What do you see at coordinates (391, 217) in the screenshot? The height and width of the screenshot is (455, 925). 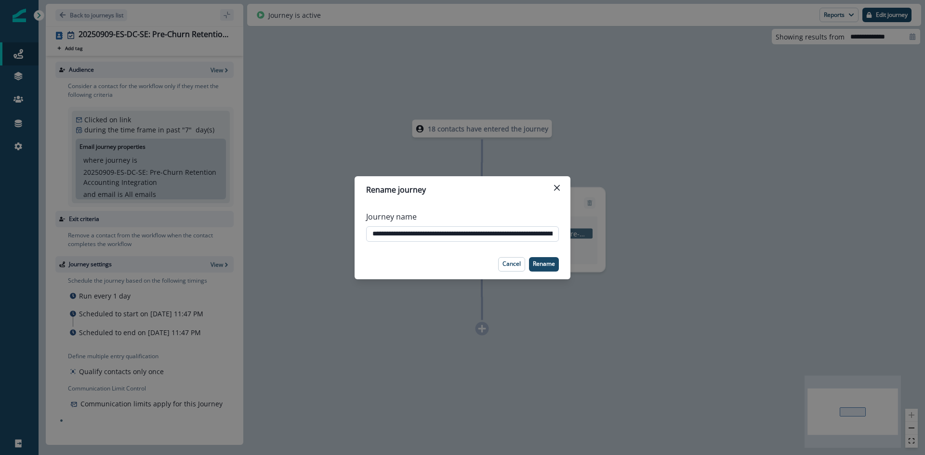 I see `p: Journey name` at bounding box center [391, 217].